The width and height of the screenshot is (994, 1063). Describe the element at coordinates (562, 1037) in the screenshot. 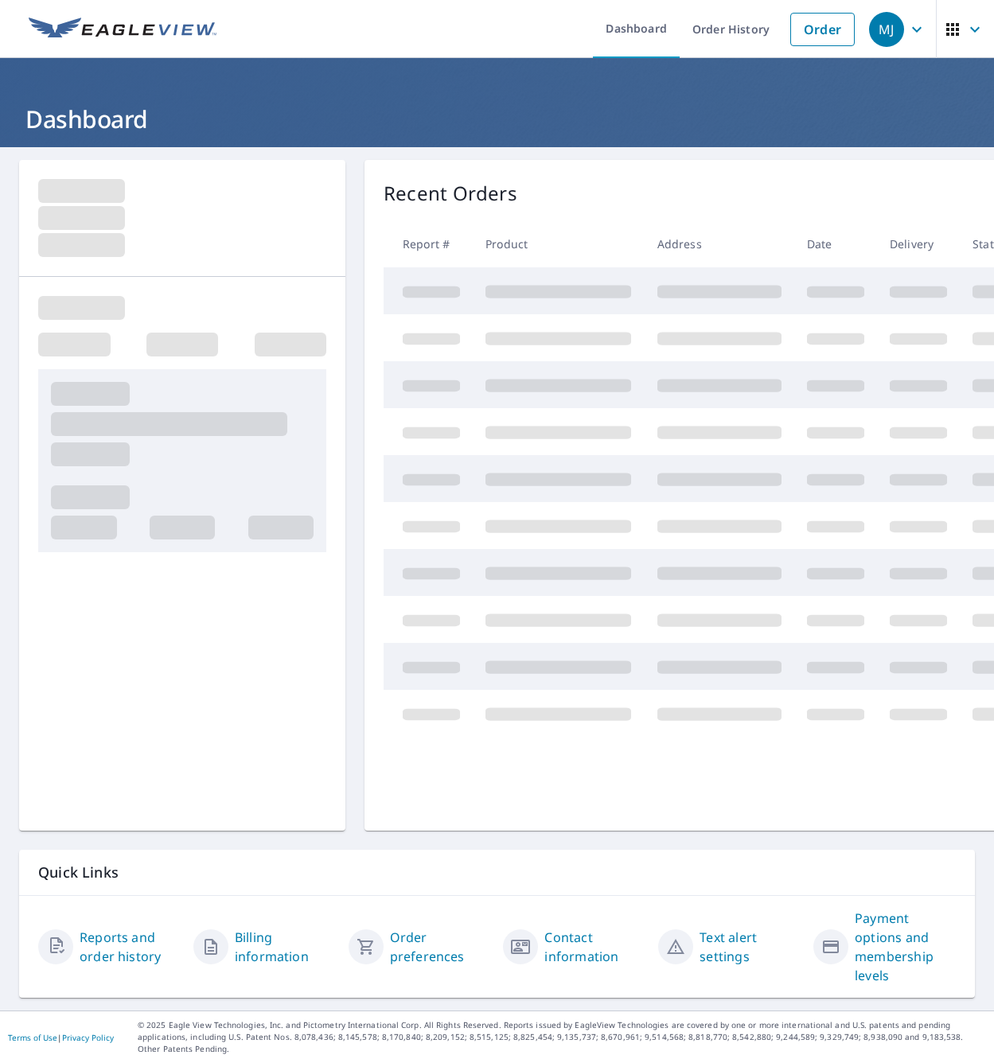

I see `p: © 2025 Eagle View Technologies, Inc. and Pictometry International Corp. All Rights Reserved. Repo...` at that location.